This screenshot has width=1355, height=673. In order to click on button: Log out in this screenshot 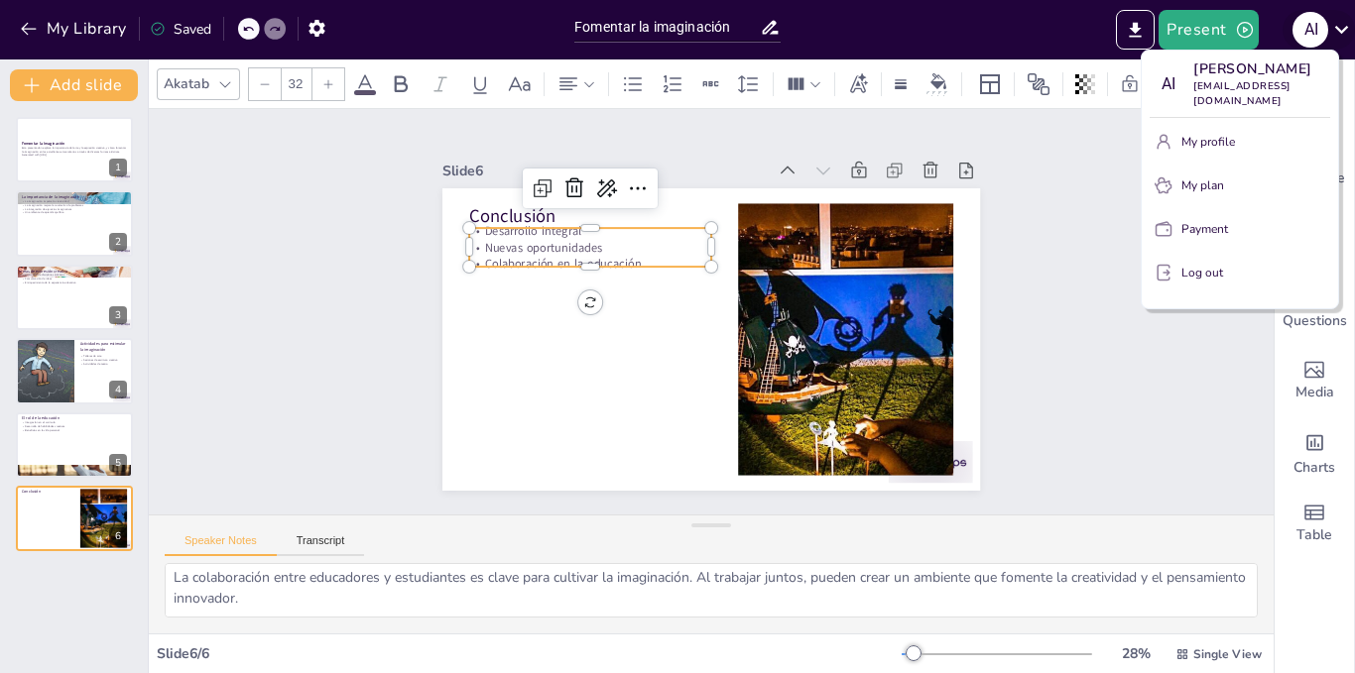, I will do `click(1240, 273)`.